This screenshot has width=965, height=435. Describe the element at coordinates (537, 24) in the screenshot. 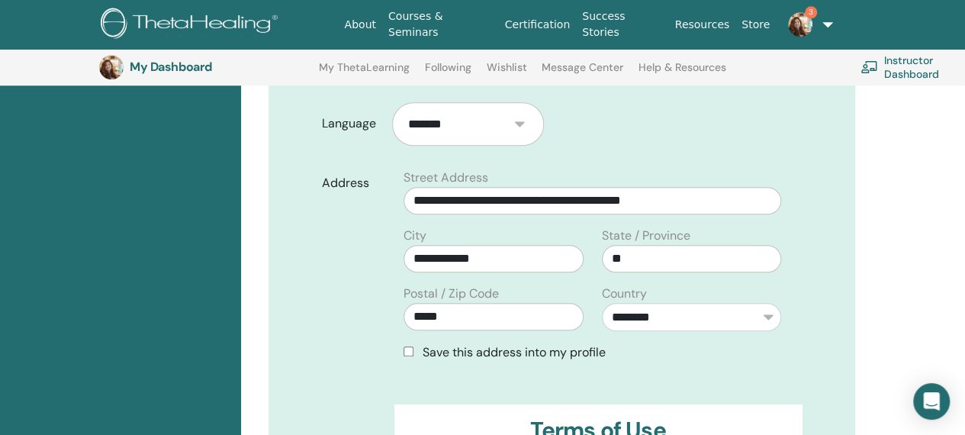

I see `a: Certification` at that location.